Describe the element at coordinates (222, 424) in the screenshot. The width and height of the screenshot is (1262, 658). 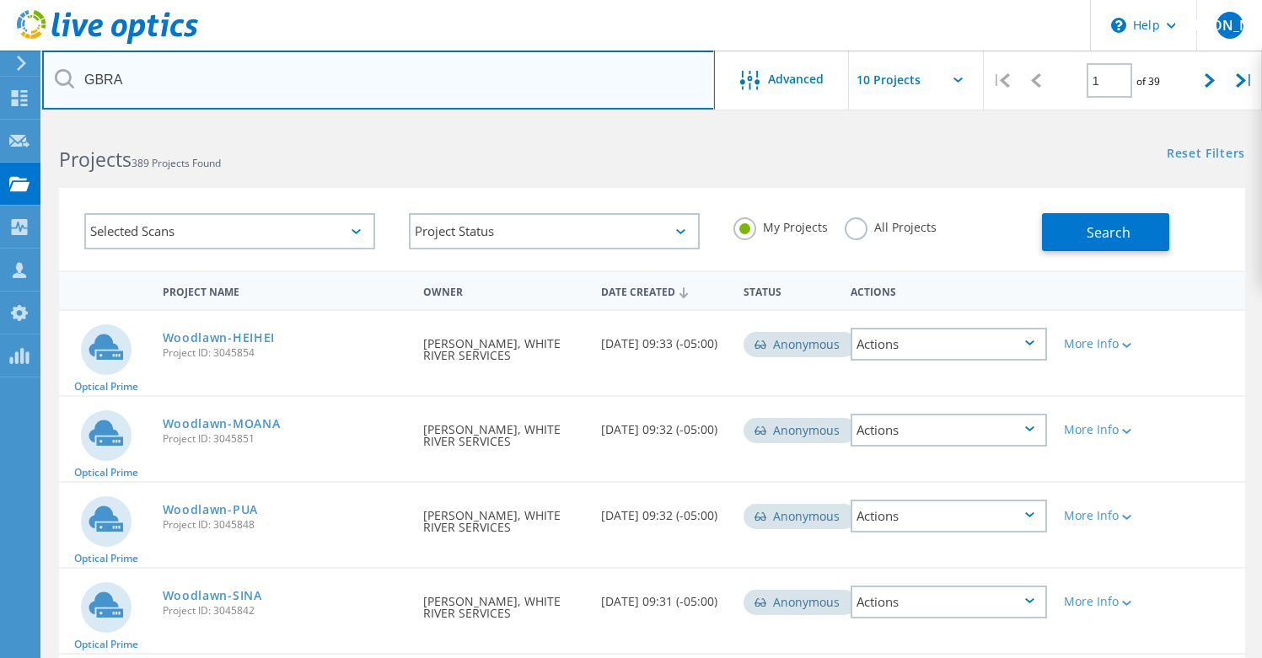
I see `a: Woodlawn-MOANA` at that location.